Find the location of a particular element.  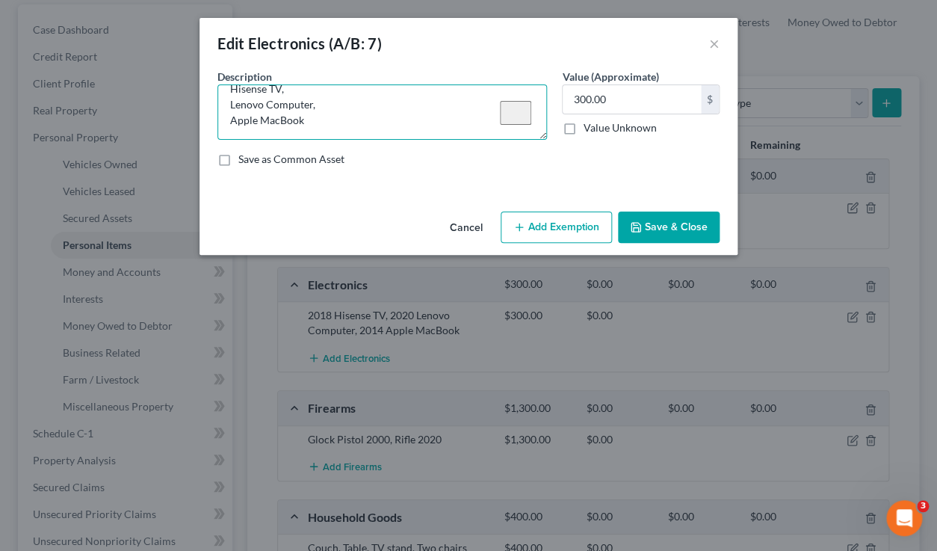

input: 0.00 is located at coordinates (632, 99).